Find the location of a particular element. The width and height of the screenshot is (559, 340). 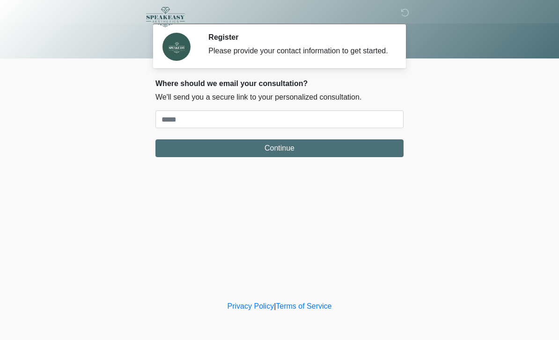

h2: Where should we email your consultation? is located at coordinates (280, 83).